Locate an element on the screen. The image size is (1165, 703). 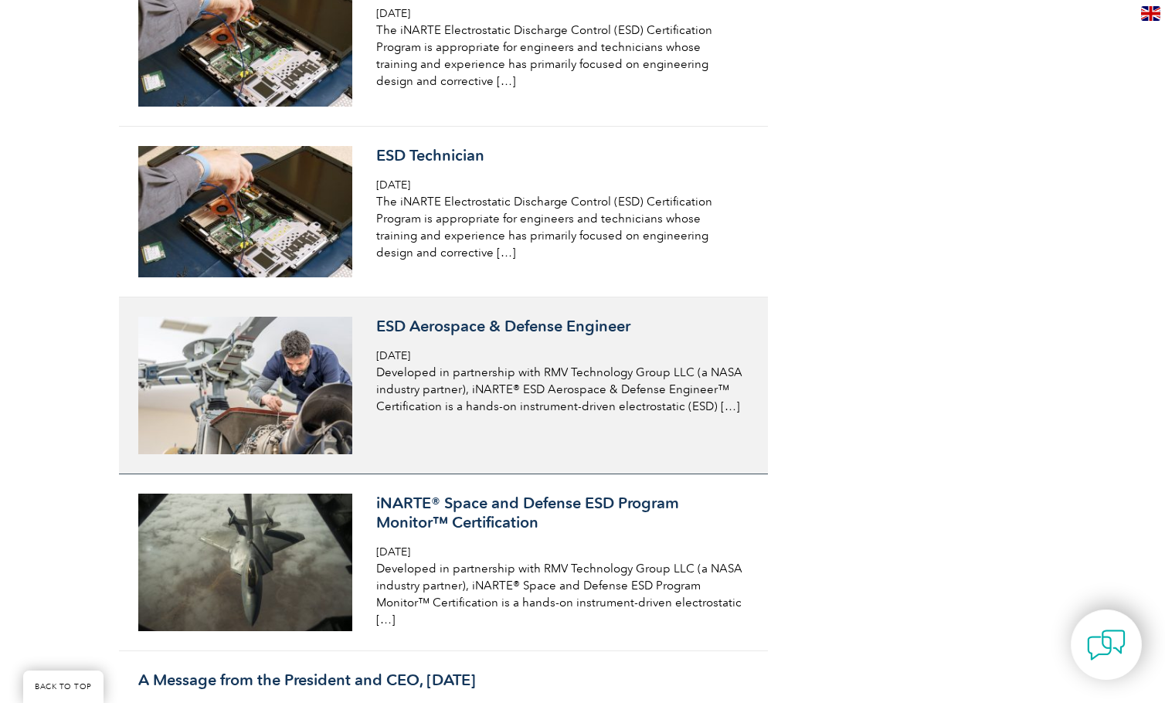
img: Untitled-design-7-300x193.jpg is located at coordinates (245, 386).